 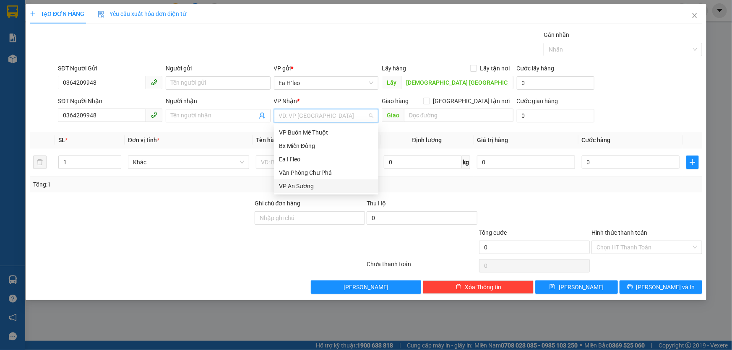 What do you see at coordinates (188, 162) in the screenshot?
I see `span: Khác` at bounding box center [188, 162].